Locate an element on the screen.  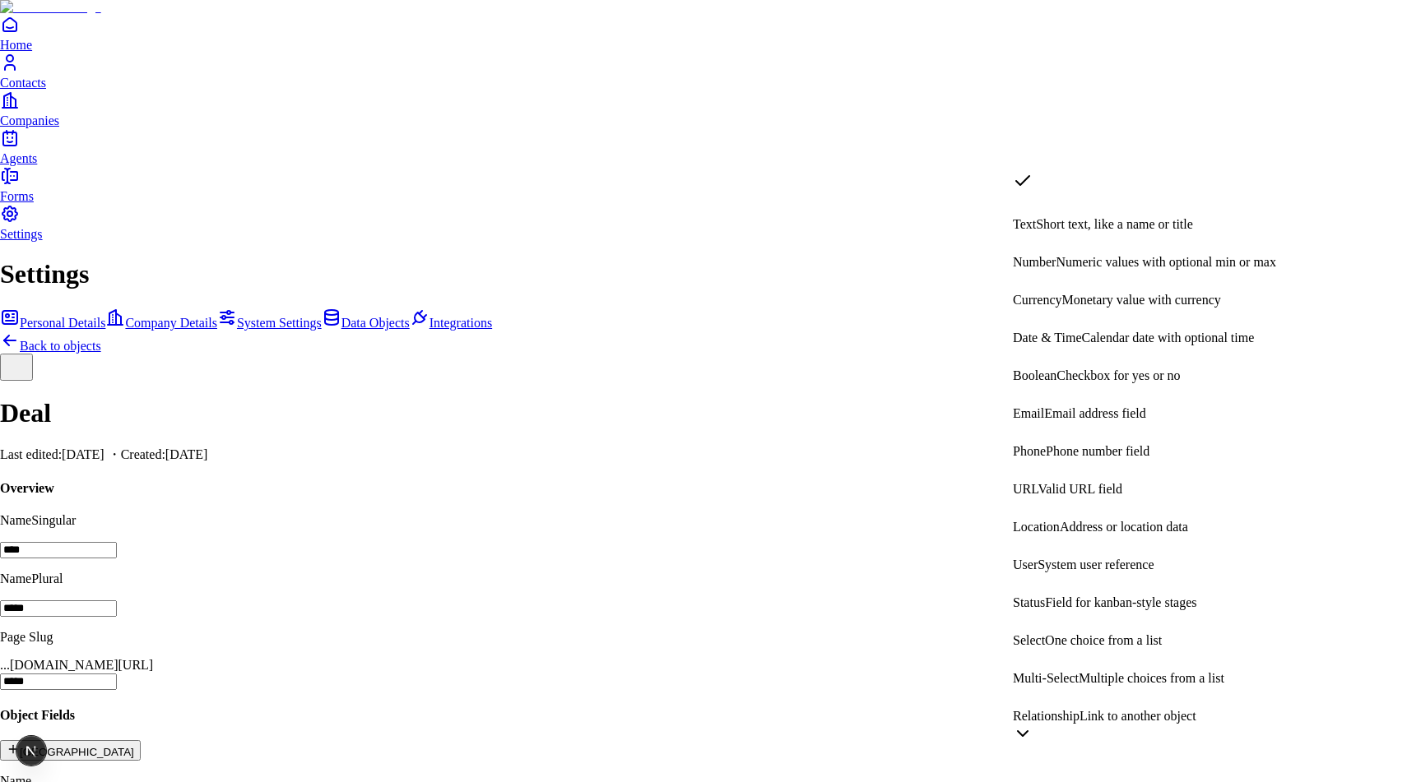
span: Multiple choices from a list is located at coordinates (1151, 678).